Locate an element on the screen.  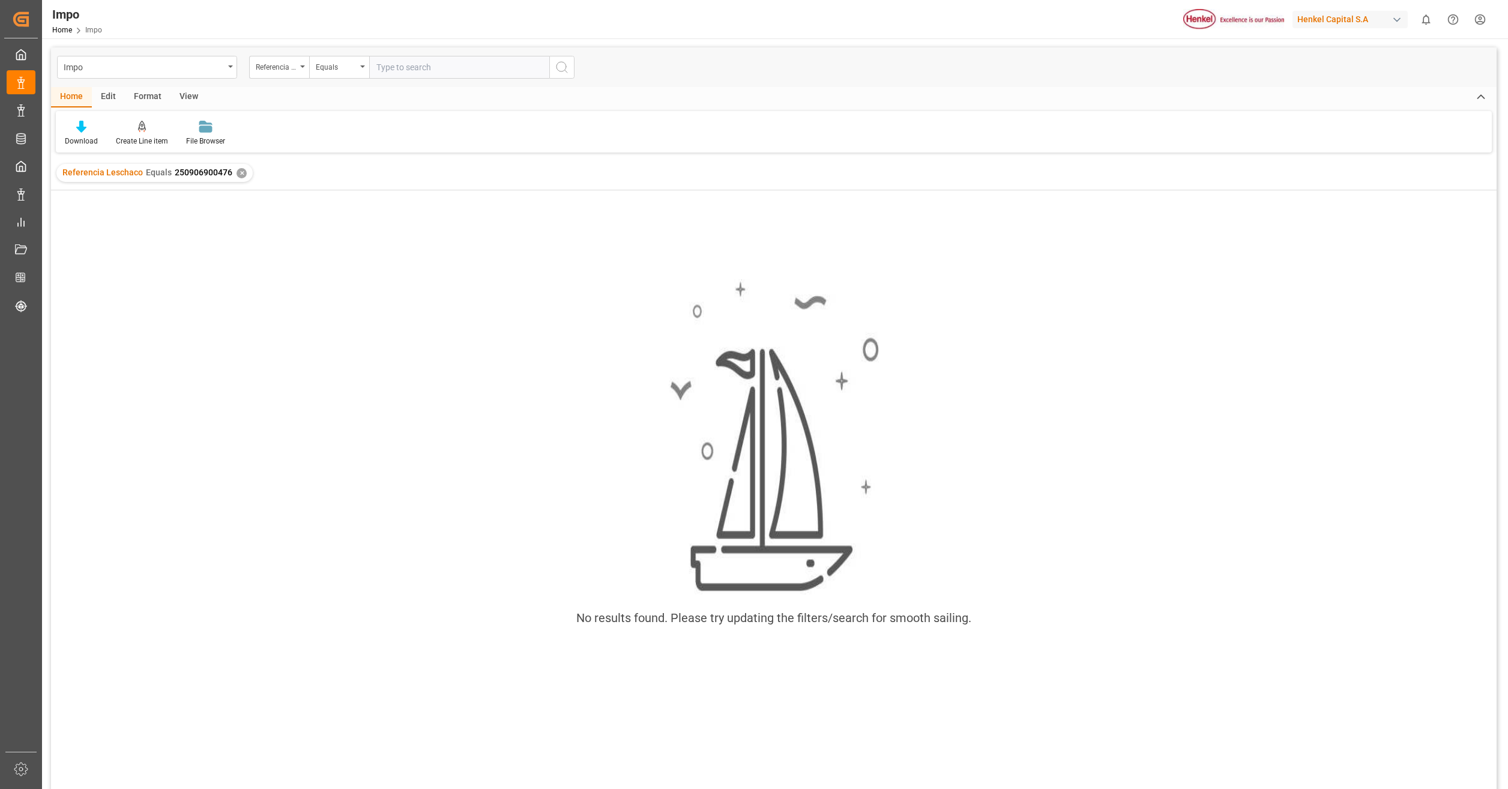
button: Henkel Capital S.A is located at coordinates (1353, 19).